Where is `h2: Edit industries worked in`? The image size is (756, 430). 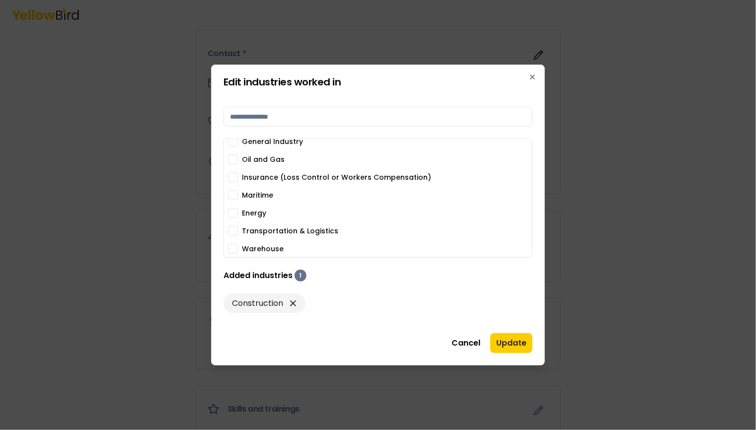 h2: Edit industries worked in is located at coordinates (378, 82).